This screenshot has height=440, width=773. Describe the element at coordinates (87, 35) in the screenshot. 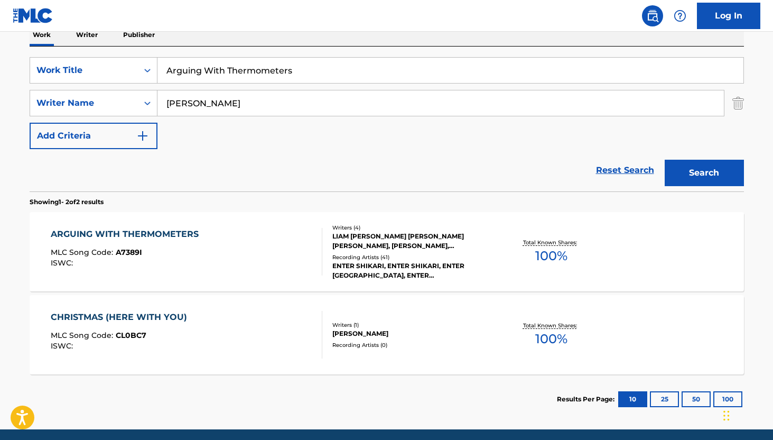

I see `p: Writer` at that location.